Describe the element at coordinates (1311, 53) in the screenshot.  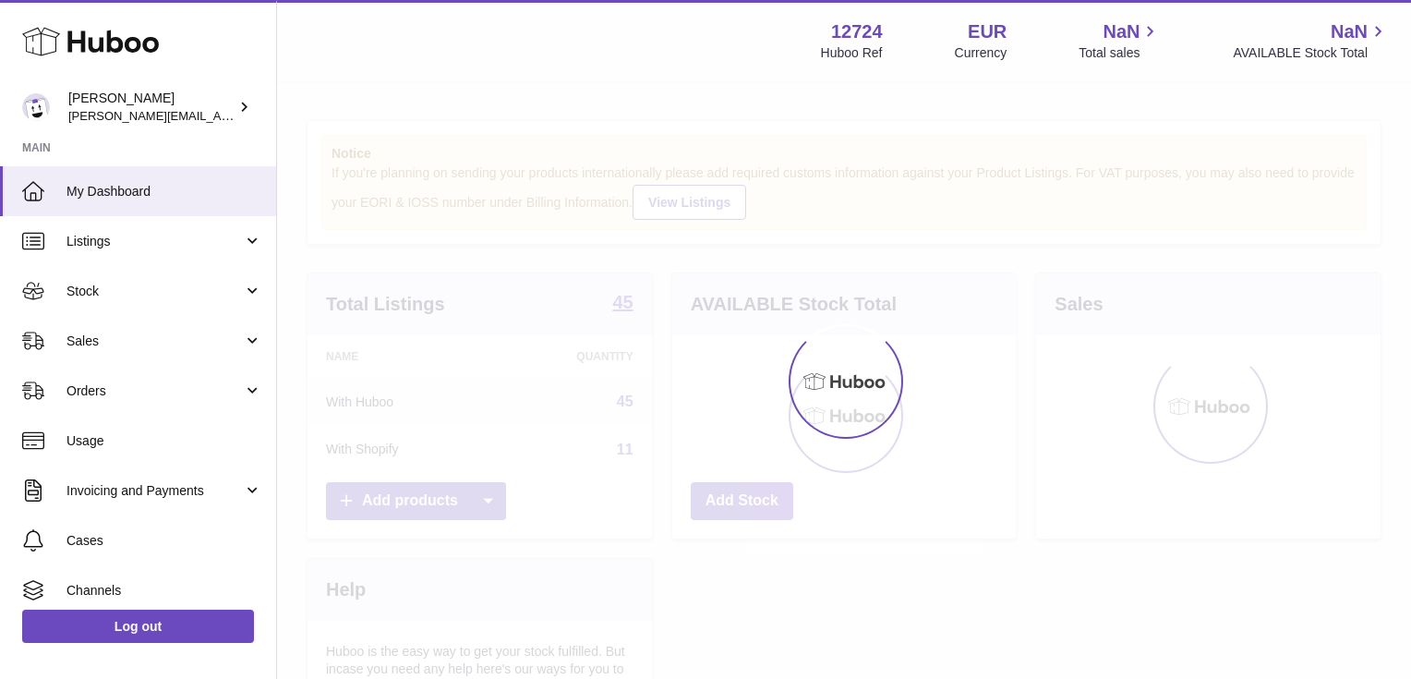
I see `span: AVAILABLE Stock Total` at that location.